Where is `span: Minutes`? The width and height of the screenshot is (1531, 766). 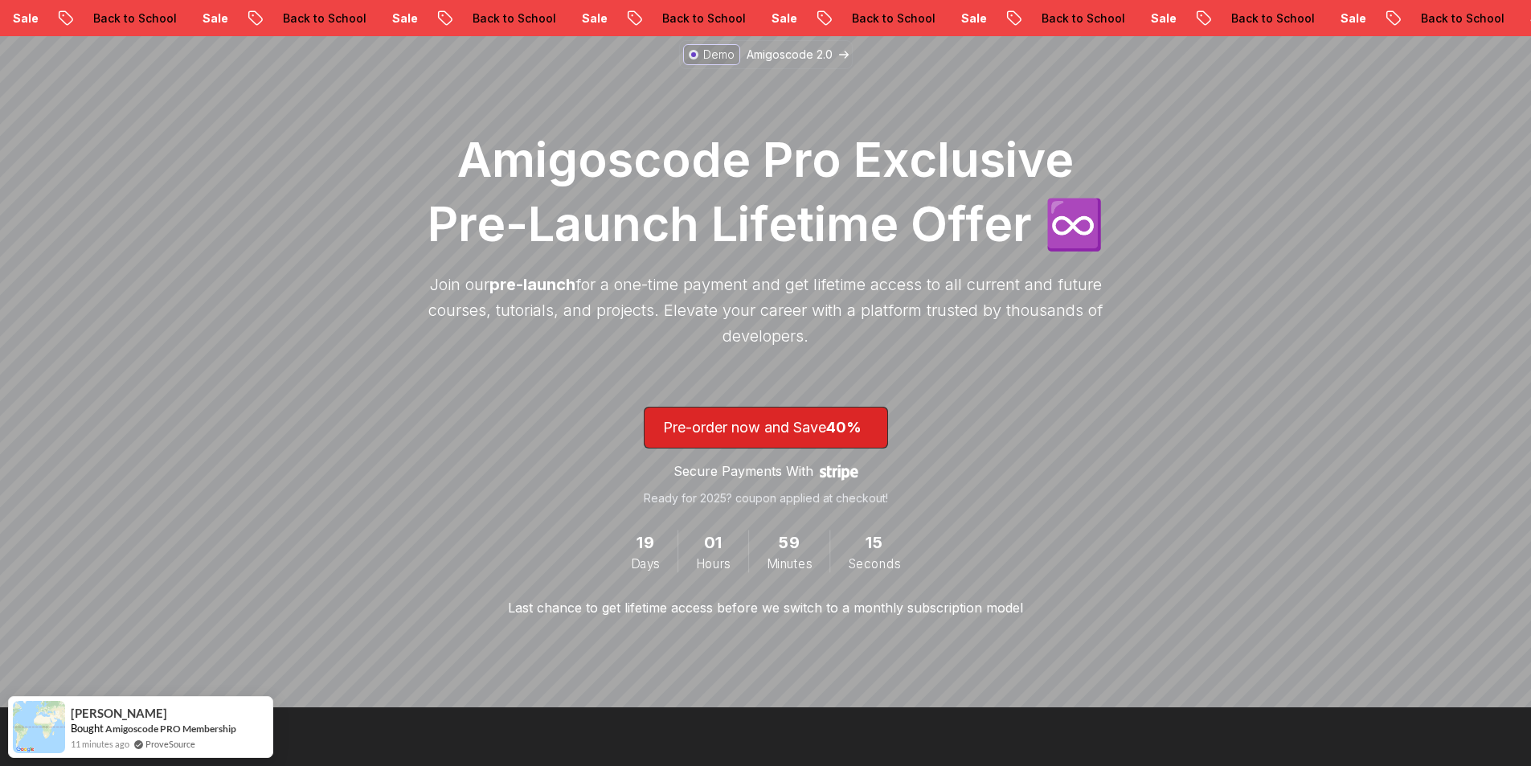 span: Minutes is located at coordinates (789, 564).